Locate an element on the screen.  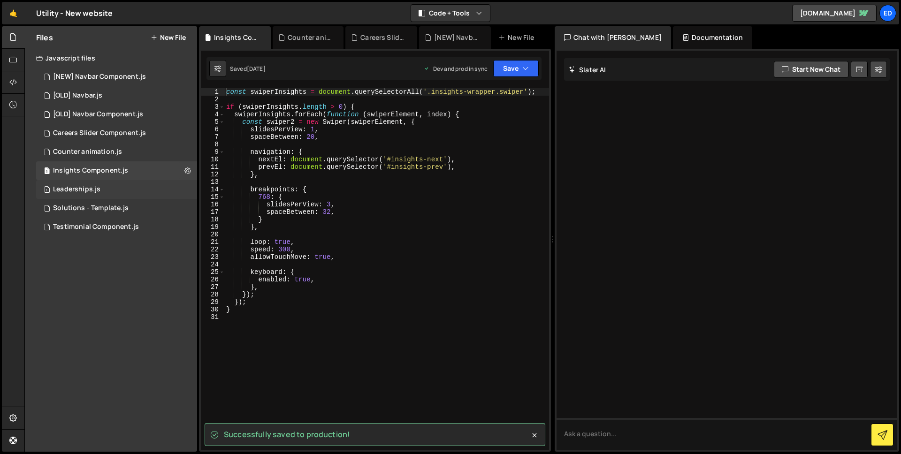
div: 15 is located at coordinates (213, 197).